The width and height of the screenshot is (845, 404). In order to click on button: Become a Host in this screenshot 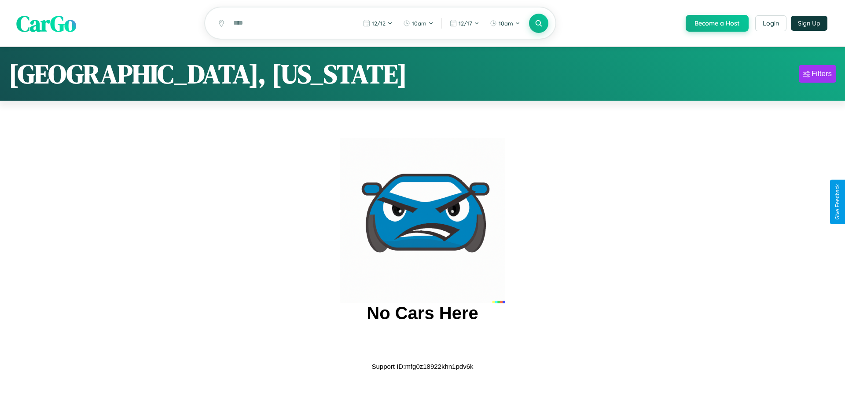, I will do `click(717, 23)`.